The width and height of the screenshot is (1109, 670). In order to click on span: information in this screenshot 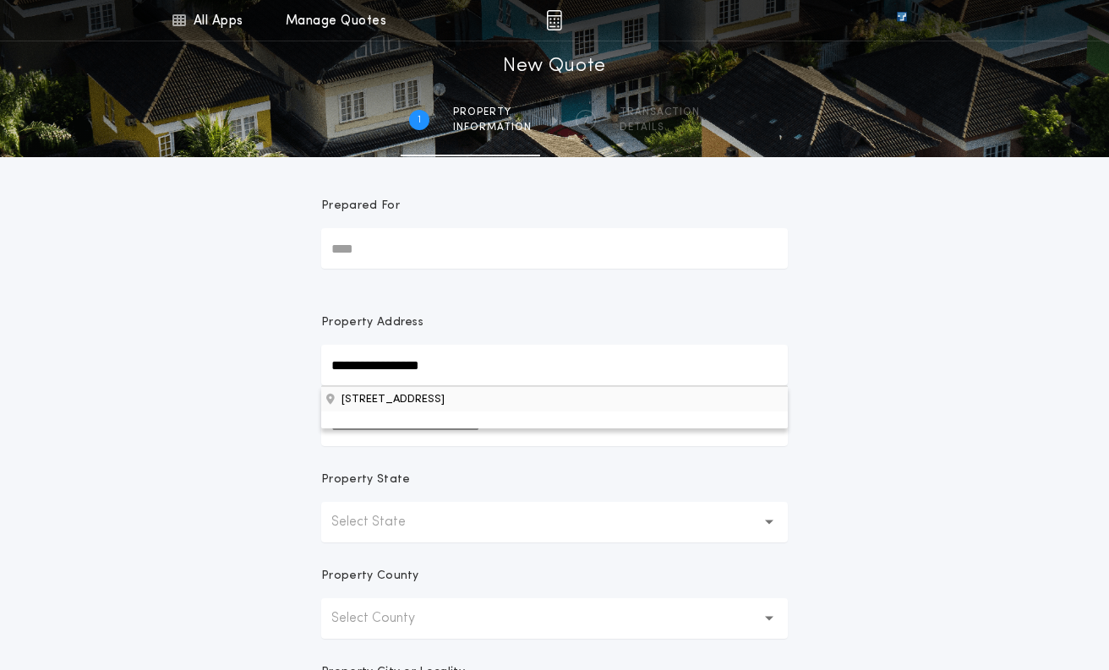, I will do `click(492, 128)`.